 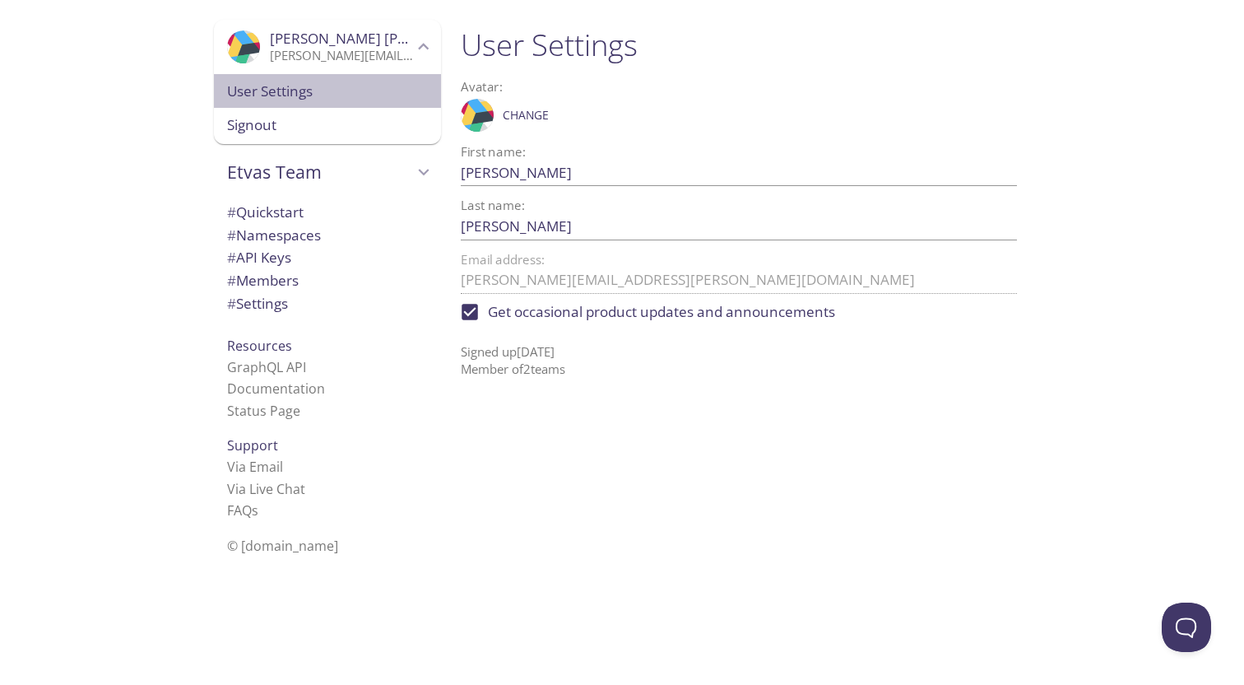 I want to click on span: API Keys, so click(x=259, y=257).